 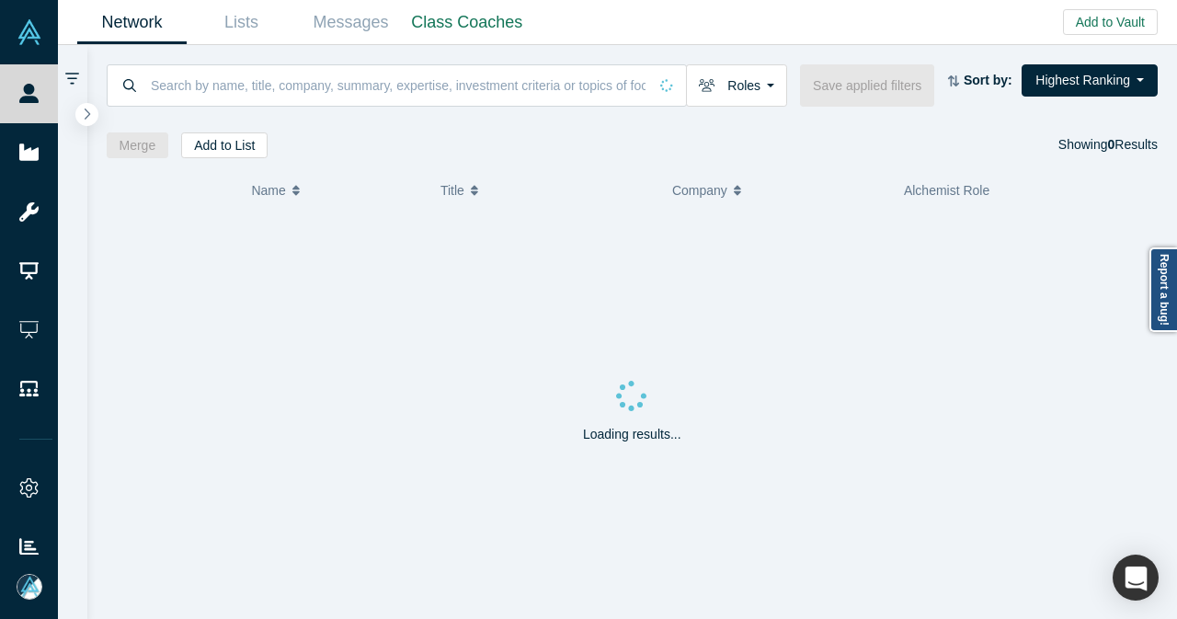 I want to click on button: Name, so click(x=336, y=190).